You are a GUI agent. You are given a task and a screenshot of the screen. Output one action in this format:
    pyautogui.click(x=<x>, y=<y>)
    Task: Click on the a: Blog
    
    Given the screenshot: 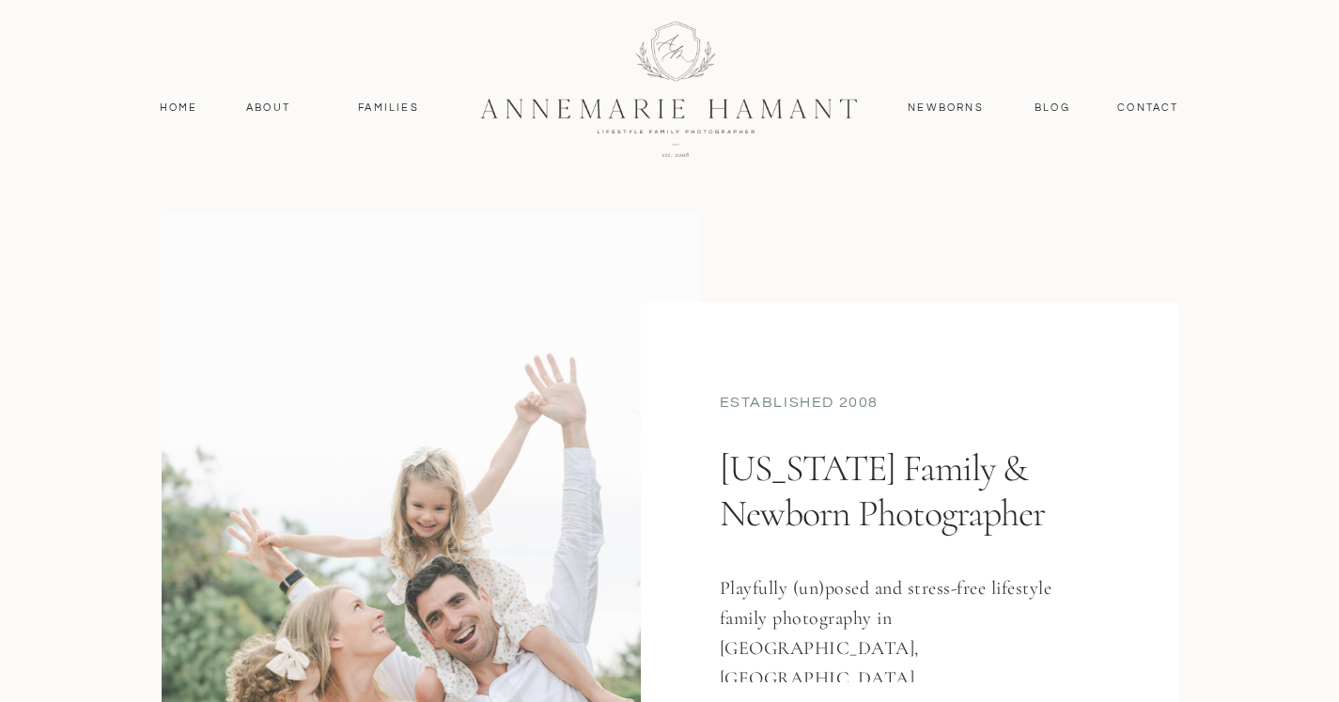 What is the action you would take?
    pyautogui.click(x=1053, y=108)
    